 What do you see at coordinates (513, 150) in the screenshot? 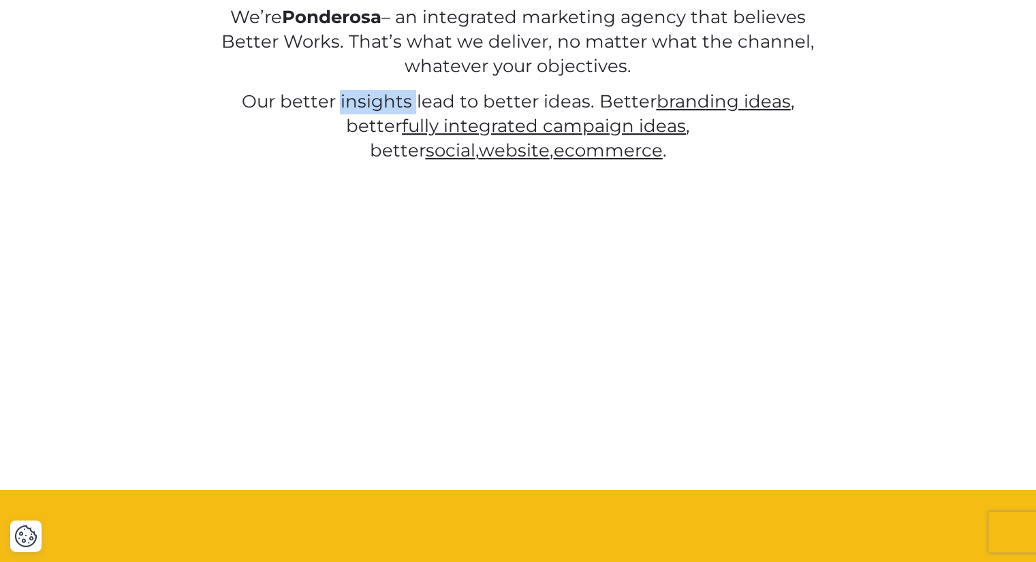
I see `a: website` at bounding box center [513, 150].